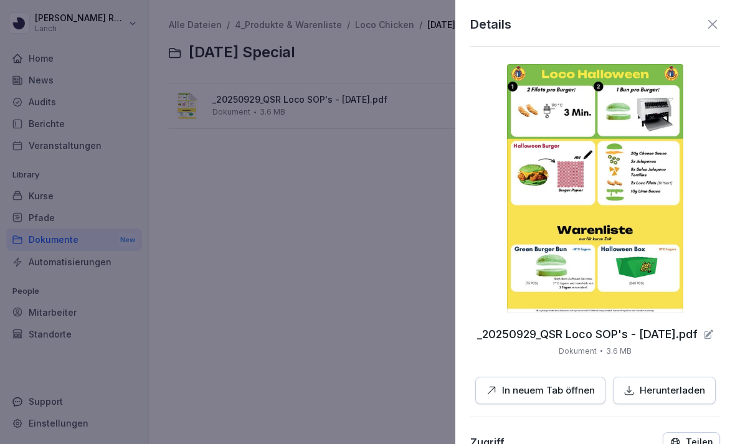  Describe the element at coordinates (587, 334) in the screenshot. I see `p: _20250929_QSR Loco SOP's - Halloween.pdf` at that location.